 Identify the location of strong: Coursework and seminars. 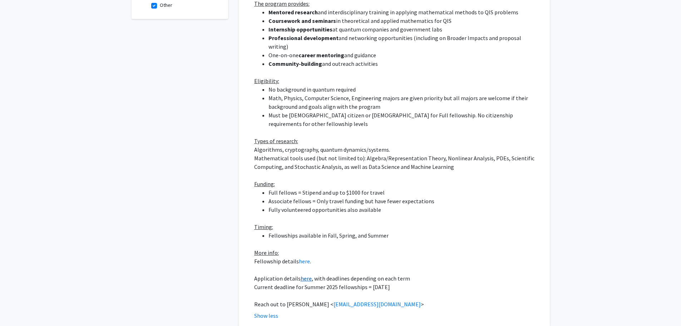
(302, 21).